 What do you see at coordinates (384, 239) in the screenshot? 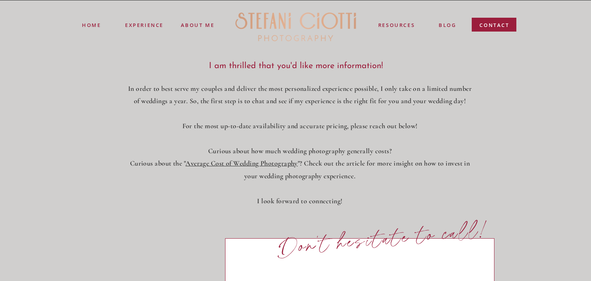
I see `p: Don't hesitate to call!` at bounding box center [384, 239].